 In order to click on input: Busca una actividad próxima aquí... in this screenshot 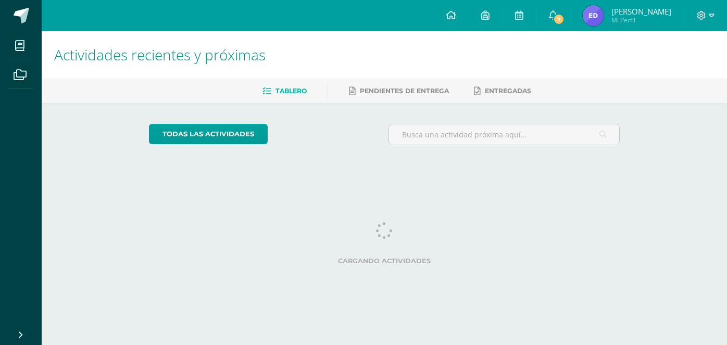, I will do `click(504, 134)`.